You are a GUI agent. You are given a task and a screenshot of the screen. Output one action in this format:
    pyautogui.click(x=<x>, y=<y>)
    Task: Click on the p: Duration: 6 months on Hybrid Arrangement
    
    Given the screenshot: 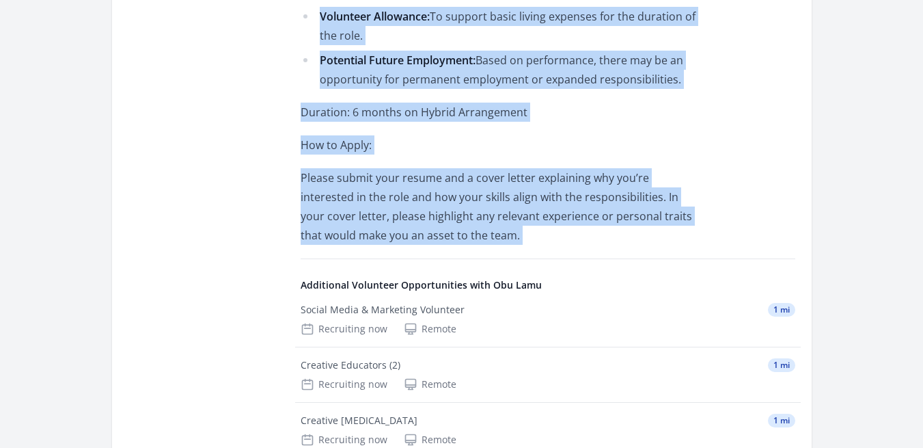 What is the action you would take?
    pyautogui.click(x=500, y=112)
    